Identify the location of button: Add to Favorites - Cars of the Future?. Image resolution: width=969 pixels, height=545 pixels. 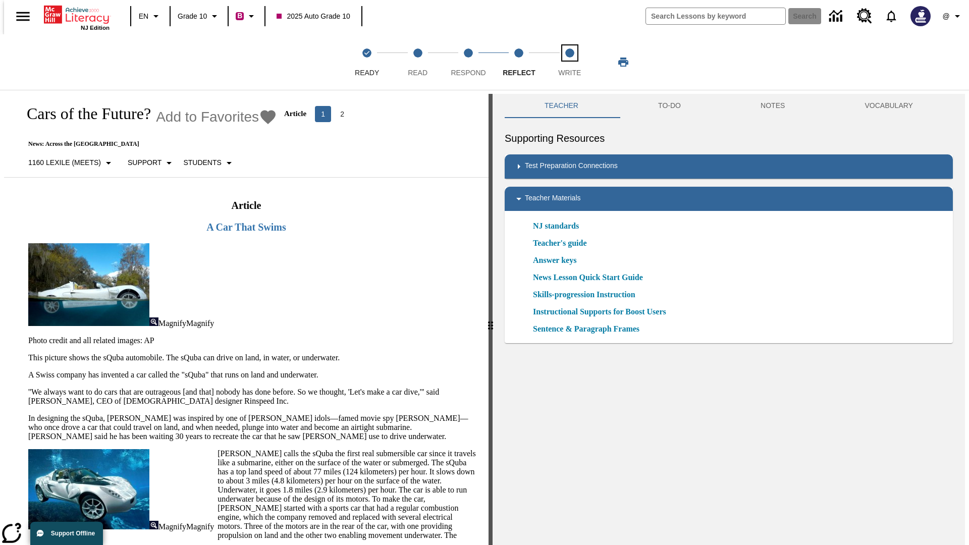
(217, 117).